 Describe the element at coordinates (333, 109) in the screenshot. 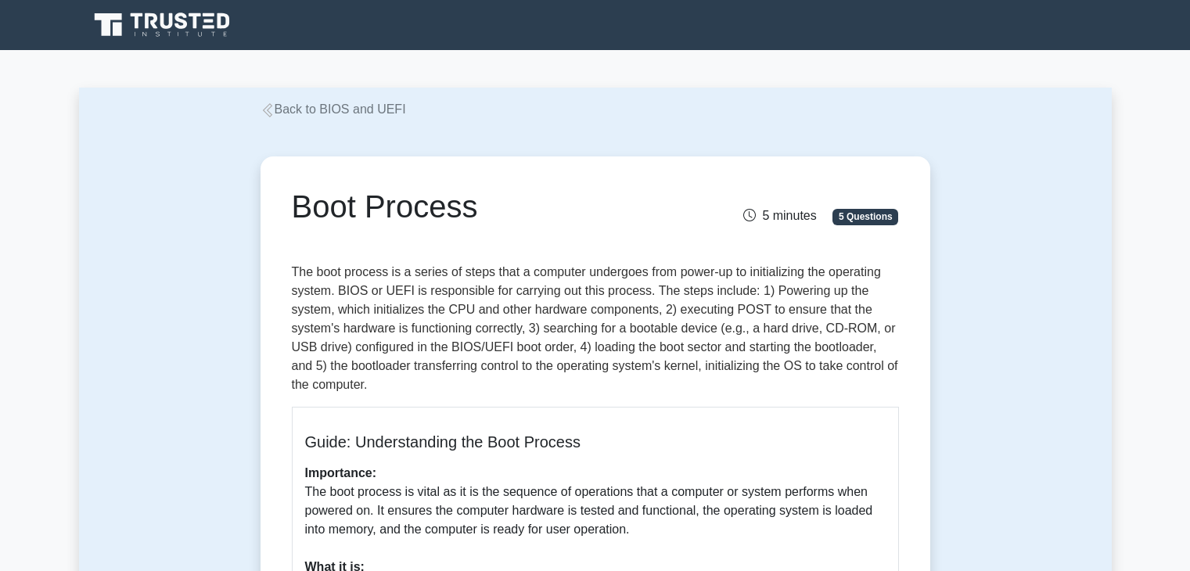

I see `a: Back to BIOS and UEFI` at that location.